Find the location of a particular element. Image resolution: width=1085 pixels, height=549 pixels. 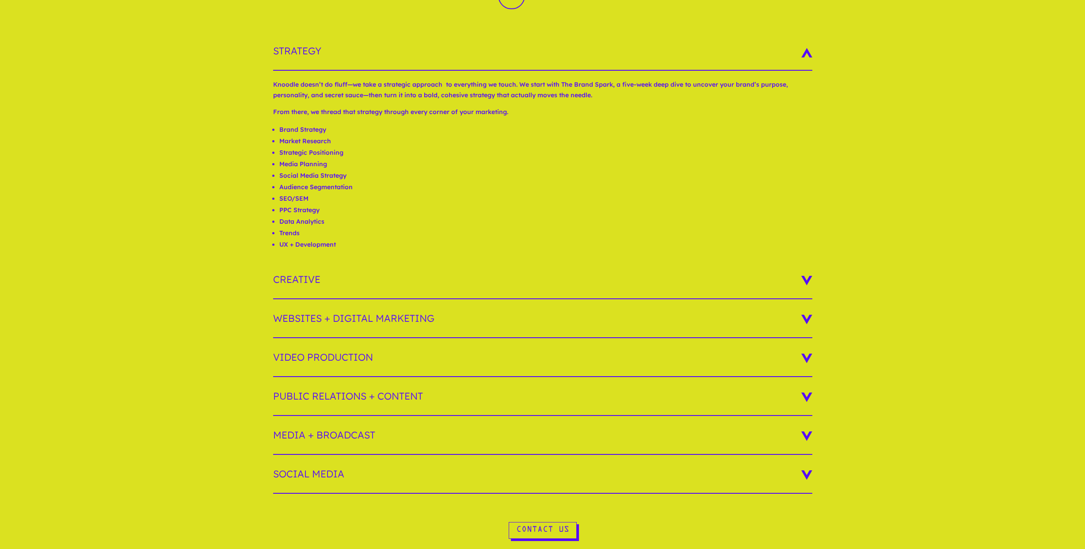

p: Knoodle doesn’t do fluff—we take a strategic approach to everything we touch. We start with The B... is located at coordinates (543, 93).